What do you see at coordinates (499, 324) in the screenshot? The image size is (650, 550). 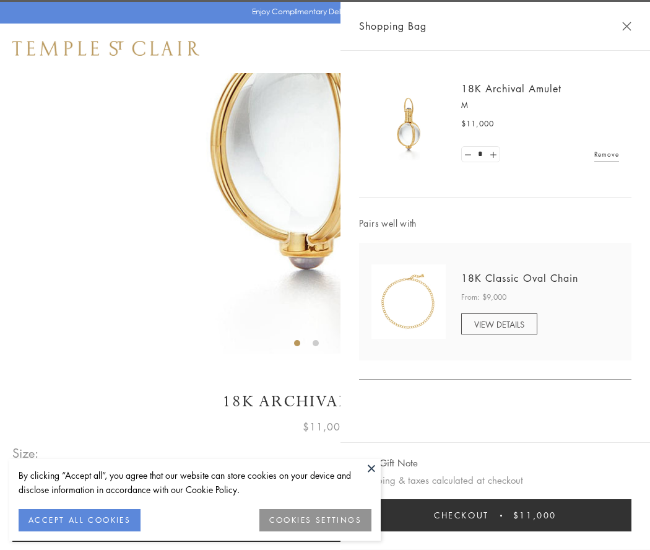 I see `span: VIEW DETAILS` at bounding box center [499, 324].